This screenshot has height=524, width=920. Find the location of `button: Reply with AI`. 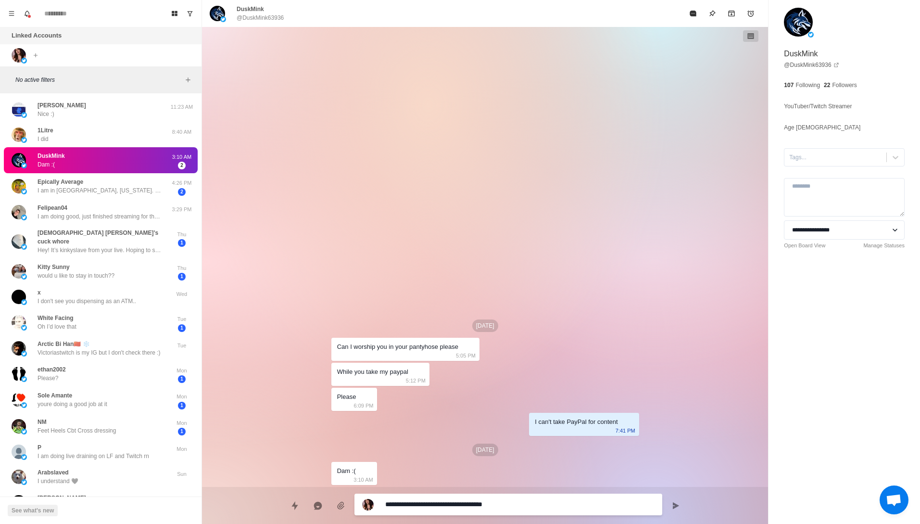

button: Reply with AI is located at coordinates (318, 505).